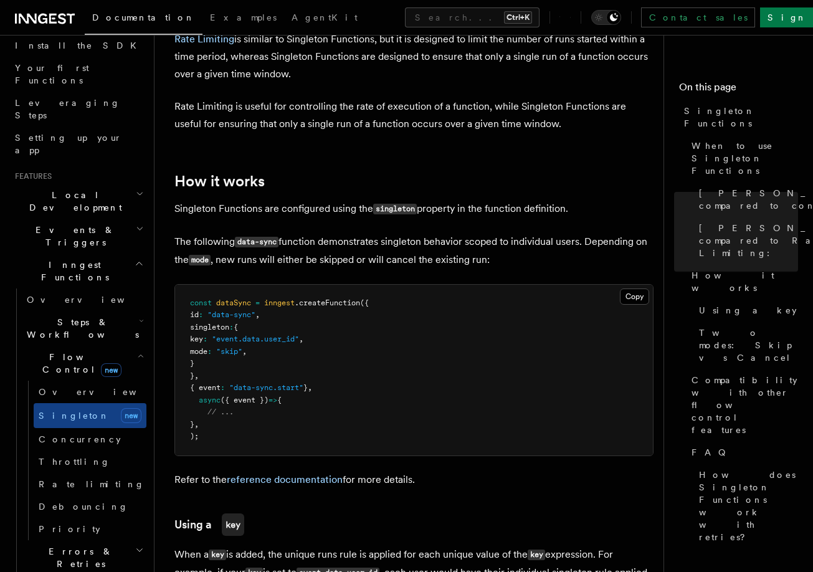  Describe the element at coordinates (69, 529) in the screenshot. I see `span: Priority` at that location.